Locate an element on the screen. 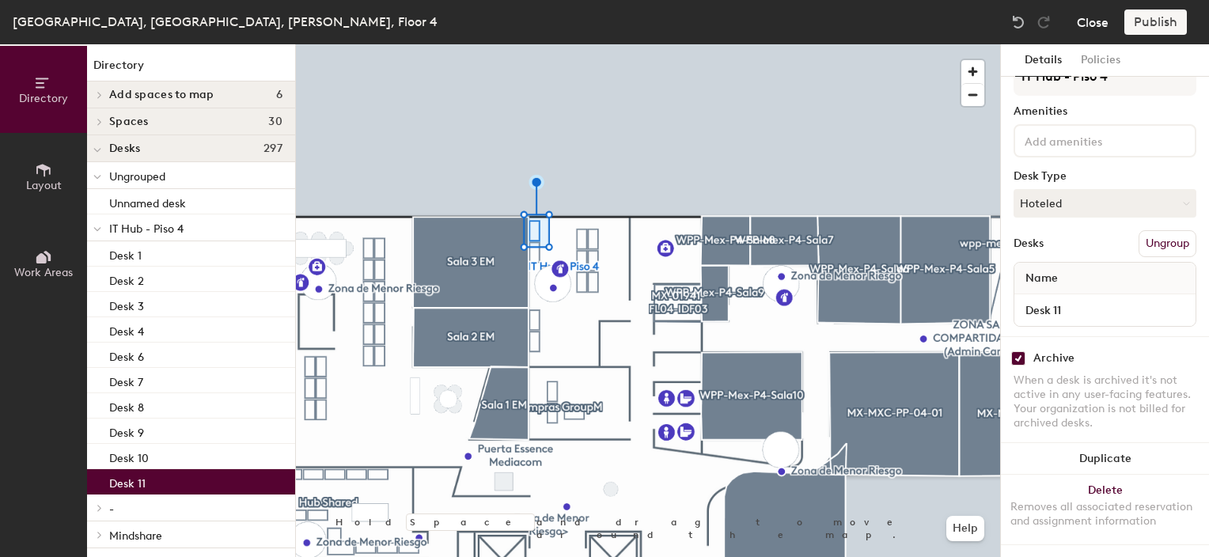 The width and height of the screenshot is (1209, 557). button: Duplicate is located at coordinates (1105, 459).